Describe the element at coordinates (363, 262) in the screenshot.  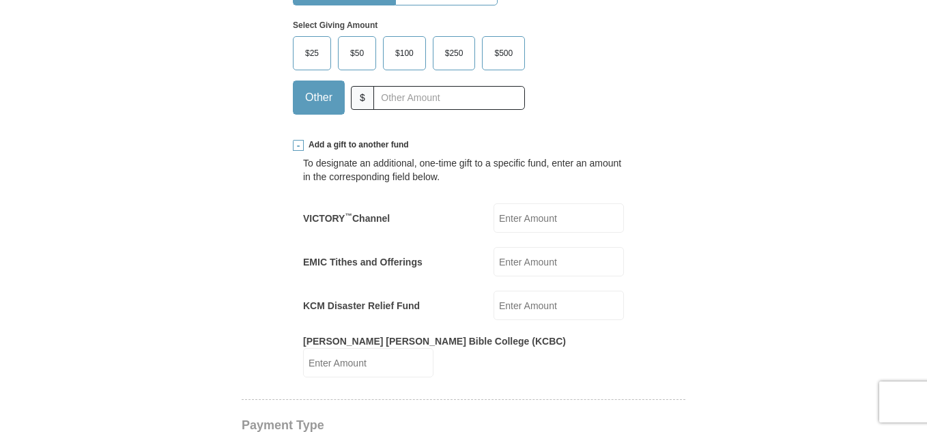
I see `label: EMIC Tithes and Offerings` at that location.